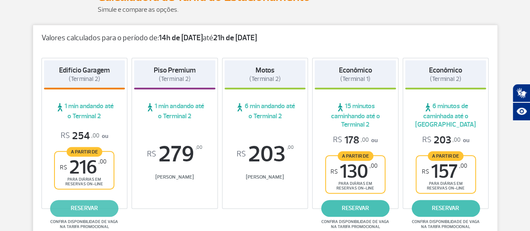 The height and width of the screenshot is (231, 530). I want to click on span: 6 min andando até o Terminal 2, so click(265, 111).